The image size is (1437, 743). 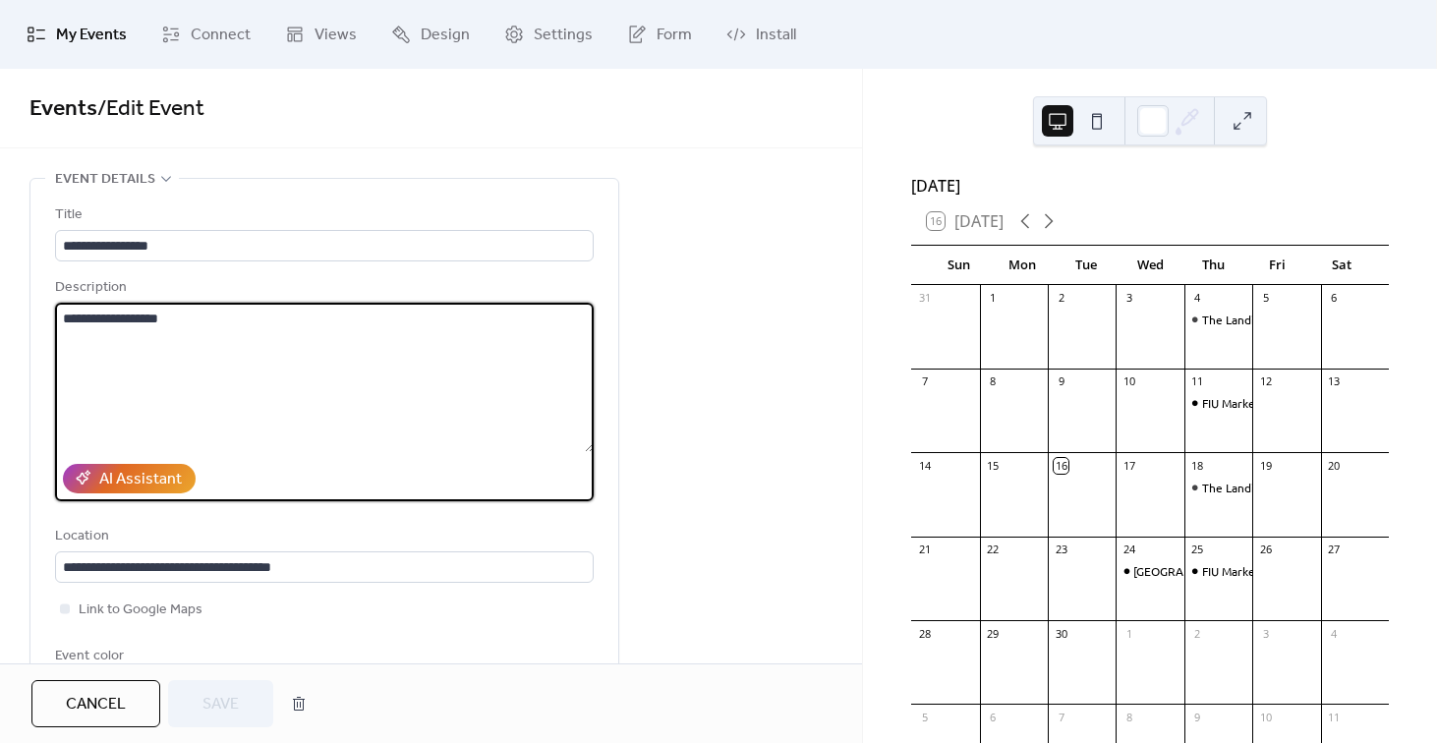 I want to click on div: Sun, so click(x=958, y=265).